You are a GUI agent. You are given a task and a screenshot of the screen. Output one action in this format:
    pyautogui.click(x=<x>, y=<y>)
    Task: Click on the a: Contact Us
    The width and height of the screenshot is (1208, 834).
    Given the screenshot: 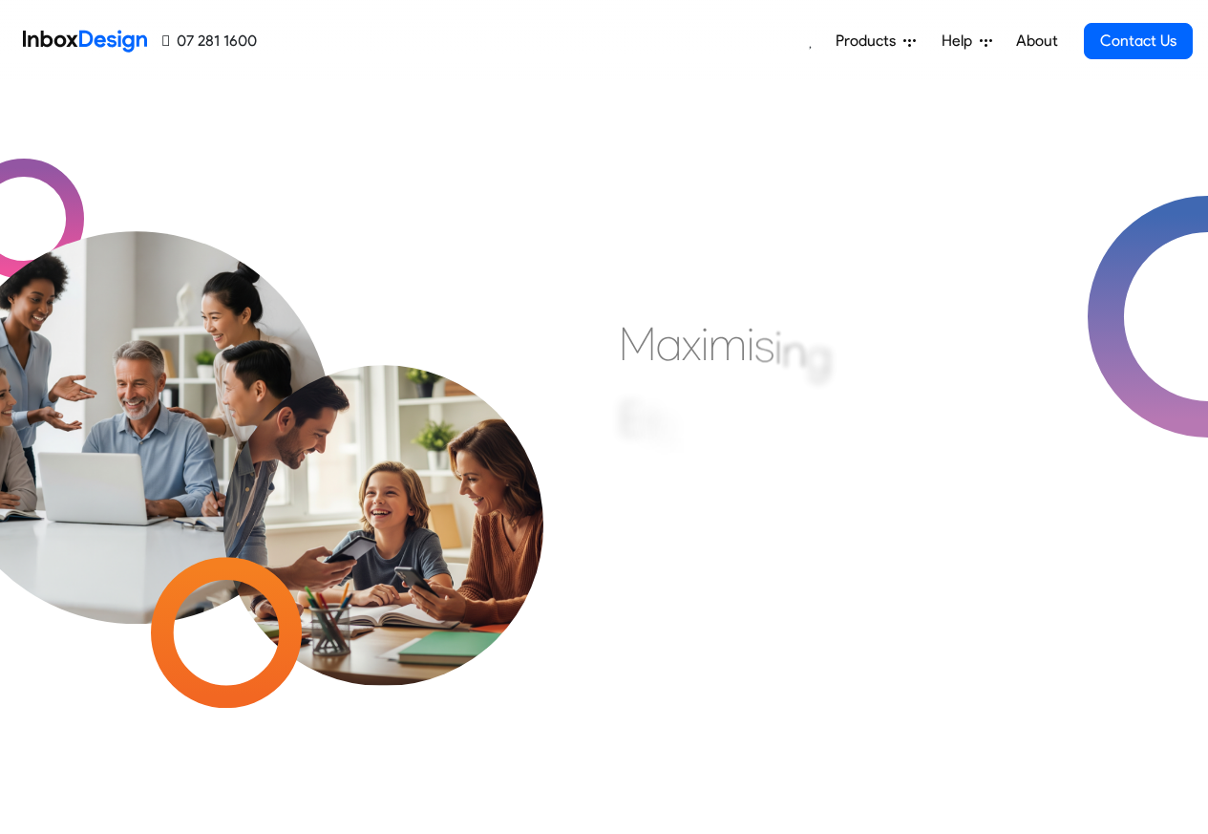 What is the action you would take?
    pyautogui.click(x=1138, y=41)
    